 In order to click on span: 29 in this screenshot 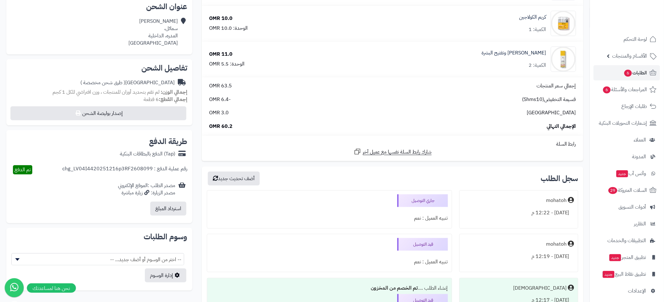, I will do `click(613, 190)`.